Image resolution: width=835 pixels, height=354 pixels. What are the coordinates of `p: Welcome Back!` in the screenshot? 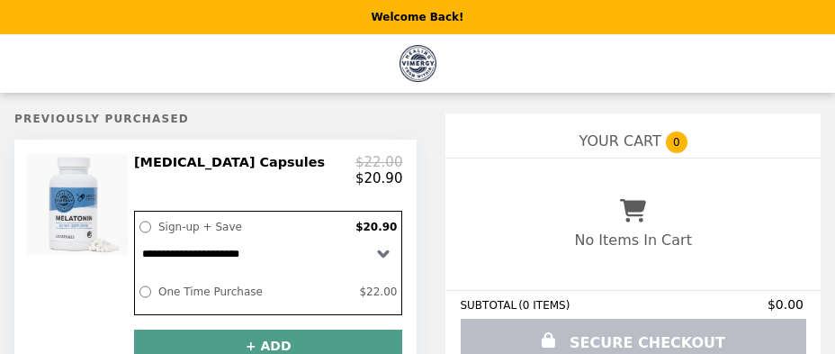 It's located at (417, 17).